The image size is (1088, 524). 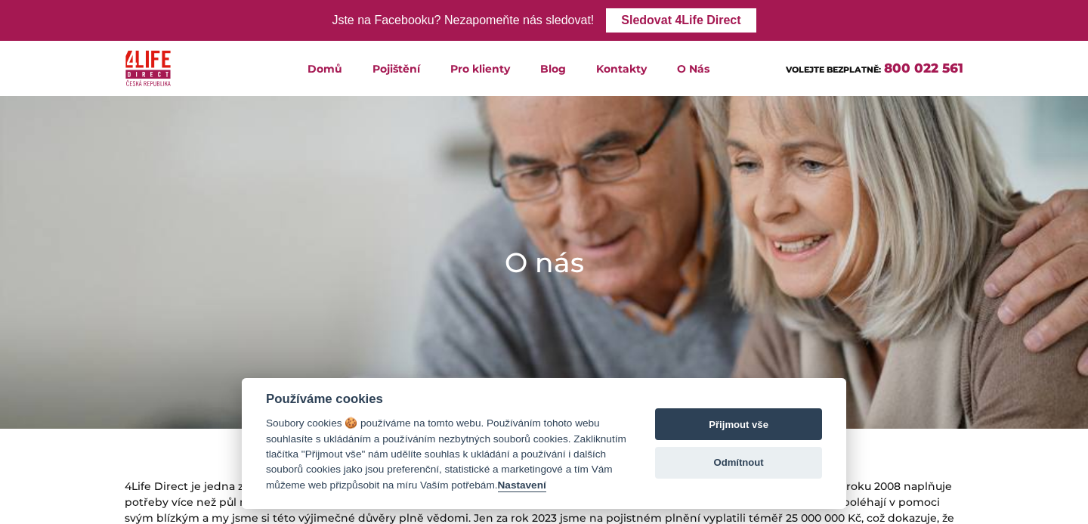 What do you see at coordinates (738, 424) in the screenshot?
I see `button: Přijmout vše` at bounding box center [738, 424].